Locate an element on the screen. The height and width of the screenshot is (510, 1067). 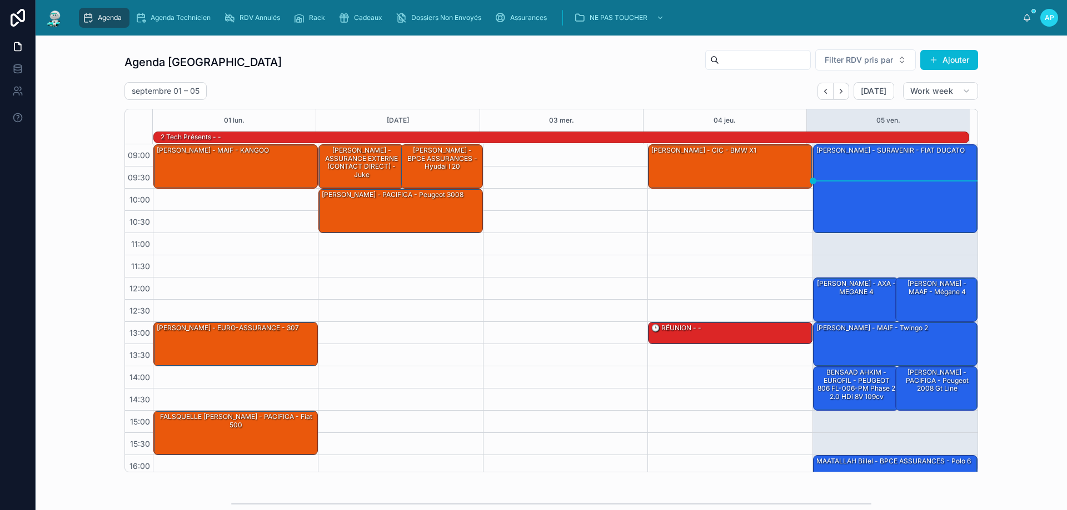
span: 12:30 is located at coordinates (139, 311).